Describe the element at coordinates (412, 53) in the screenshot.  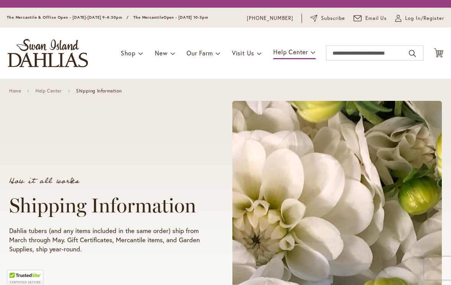
I see `button: Search` at that location.